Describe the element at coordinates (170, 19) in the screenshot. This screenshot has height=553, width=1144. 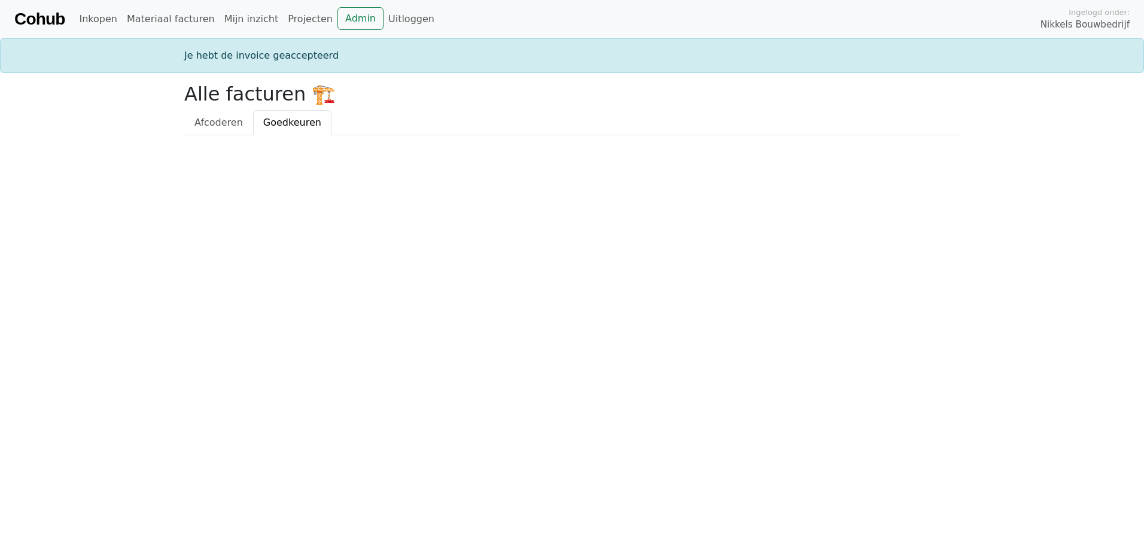
I see `a: Materiaal facturen` at that location.